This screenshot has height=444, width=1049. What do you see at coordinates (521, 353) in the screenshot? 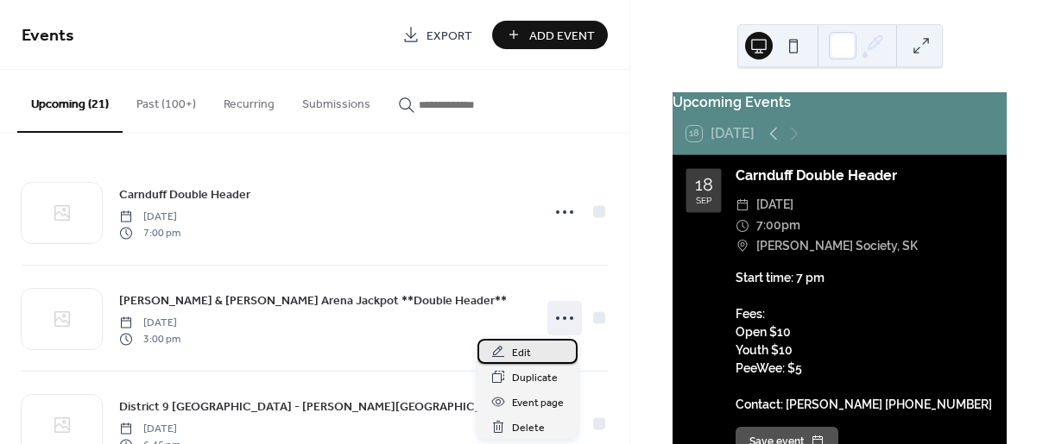
I see `span: Edit` at bounding box center [521, 353].